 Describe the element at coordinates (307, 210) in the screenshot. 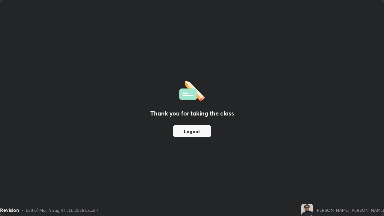

I see `img: cc4f2f66695a4fef97feaee5d3d37d29.jpg` at that location.